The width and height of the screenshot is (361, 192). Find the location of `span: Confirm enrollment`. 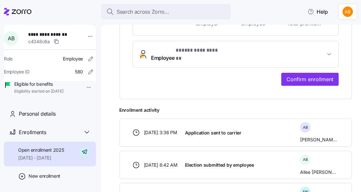

span: Confirm enrollment is located at coordinates (310, 79).